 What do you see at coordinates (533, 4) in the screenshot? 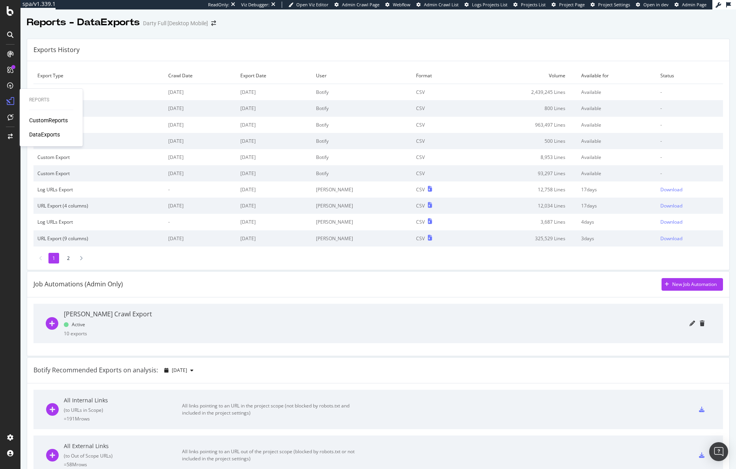
I see `span: Projects List` at bounding box center [533, 4].